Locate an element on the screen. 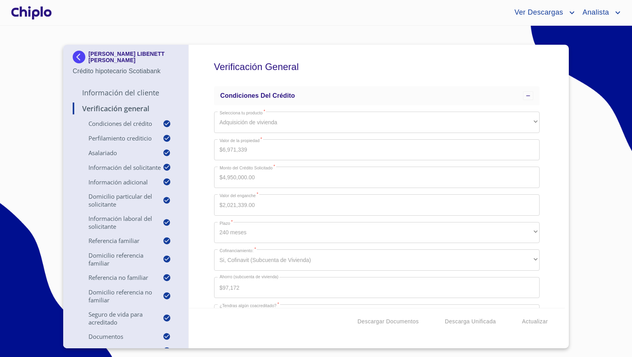  span: Descargar Documentos is located at coordinates (388, 321).